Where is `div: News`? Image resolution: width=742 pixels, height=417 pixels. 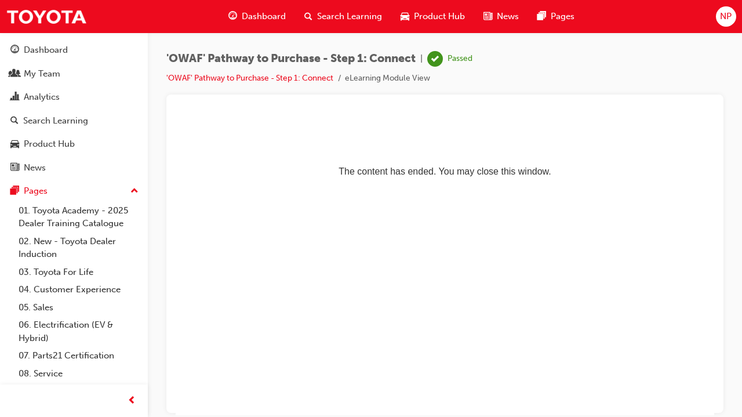
div: News is located at coordinates (35, 168).